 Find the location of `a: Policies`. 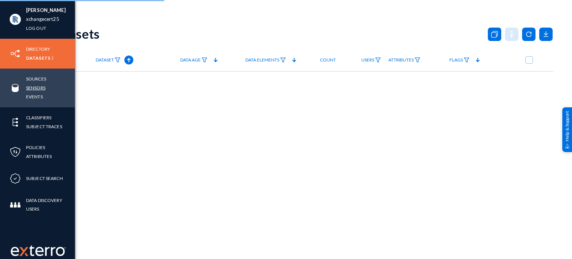

a: Policies is located at coordinates (35, 147).